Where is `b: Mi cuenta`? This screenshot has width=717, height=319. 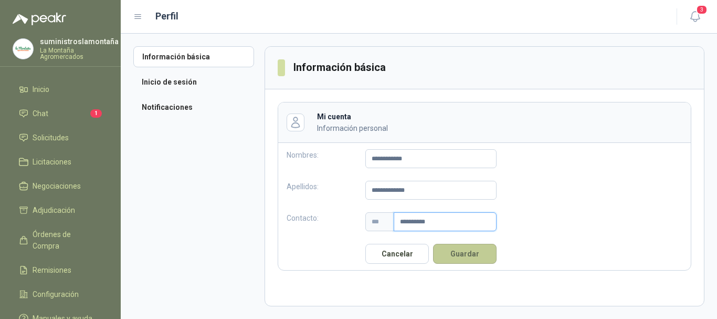 b: Mi cuenta is located at coordinates (334, 117).